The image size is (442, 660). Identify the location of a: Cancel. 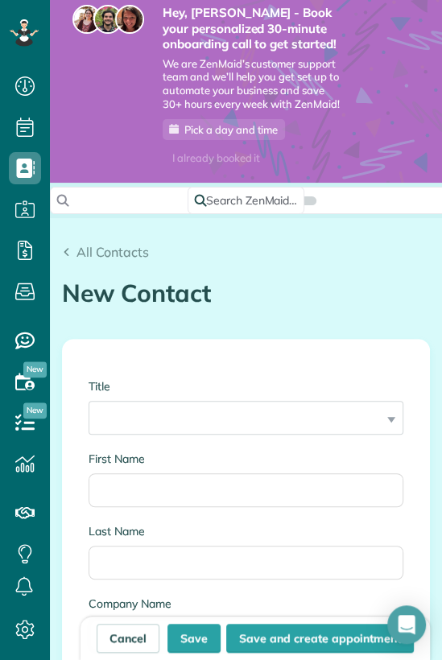
(128, 639).